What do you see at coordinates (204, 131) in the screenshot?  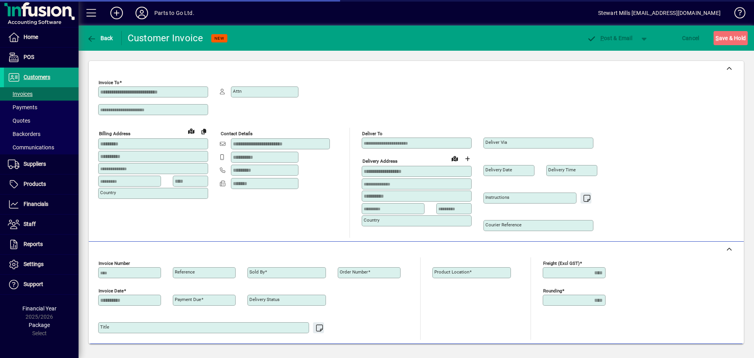 I see `button: Copy to Delivery address` at bounding box center [204, 131].